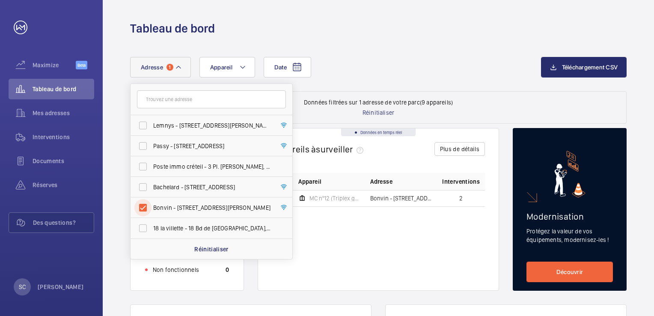 Image resolution: width=654 pixels, height=316 pixels. What do you see at coordinates (584, 67) in the screenshot?
I see `button: Téléchargement CSV` at bounding box center [584, 67].